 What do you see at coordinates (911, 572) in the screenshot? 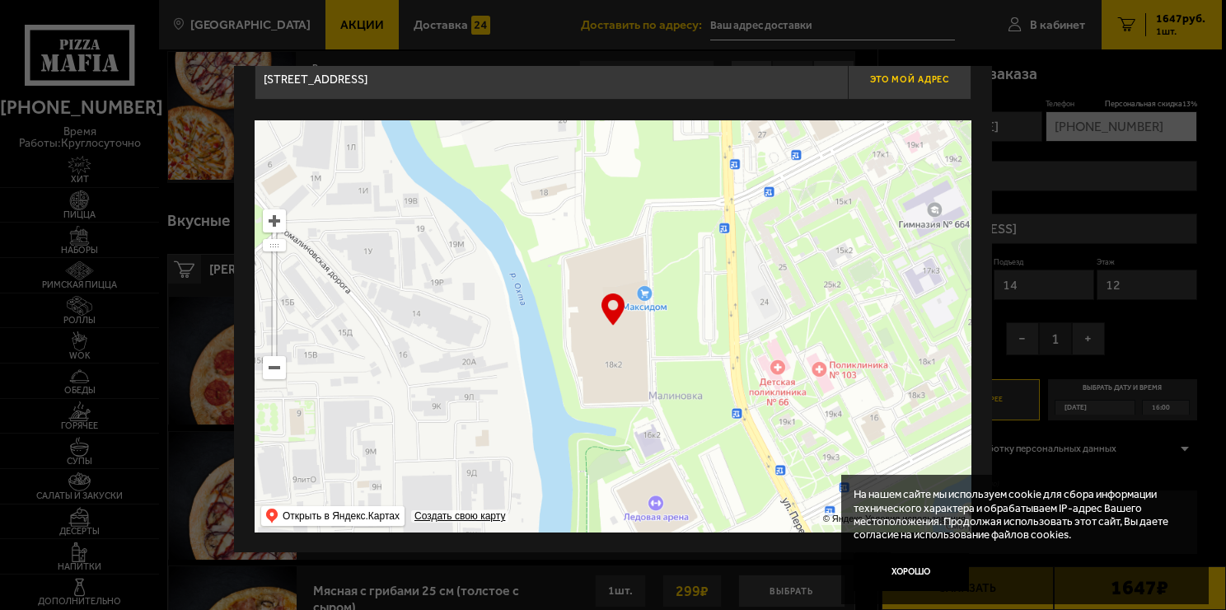
I see `button: Хорошо` at bounding box center [911, 572].